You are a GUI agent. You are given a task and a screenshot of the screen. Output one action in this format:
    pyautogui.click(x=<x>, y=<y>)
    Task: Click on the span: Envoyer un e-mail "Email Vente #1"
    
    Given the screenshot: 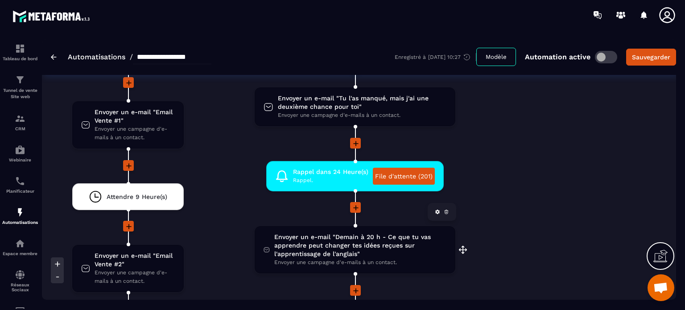 What is the action you would take?
    pyautogui.click(x=135, y=116)
    